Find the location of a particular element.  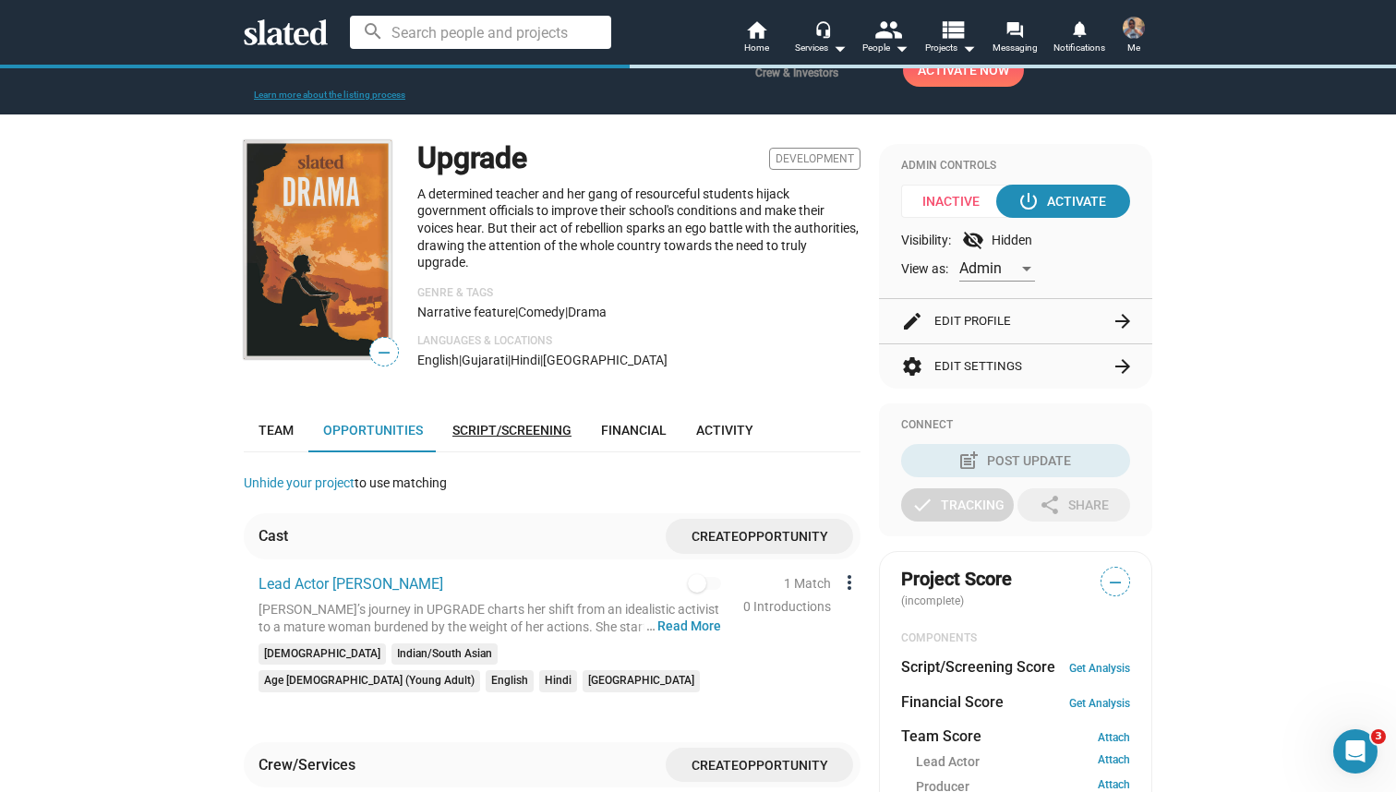

div: 1 Match is located at coordinates (807, 584).